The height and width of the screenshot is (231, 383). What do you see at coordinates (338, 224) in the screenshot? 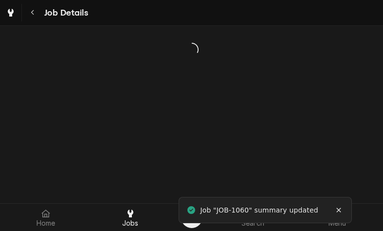
I see `span: Menu` at bounding box center [338, 224].